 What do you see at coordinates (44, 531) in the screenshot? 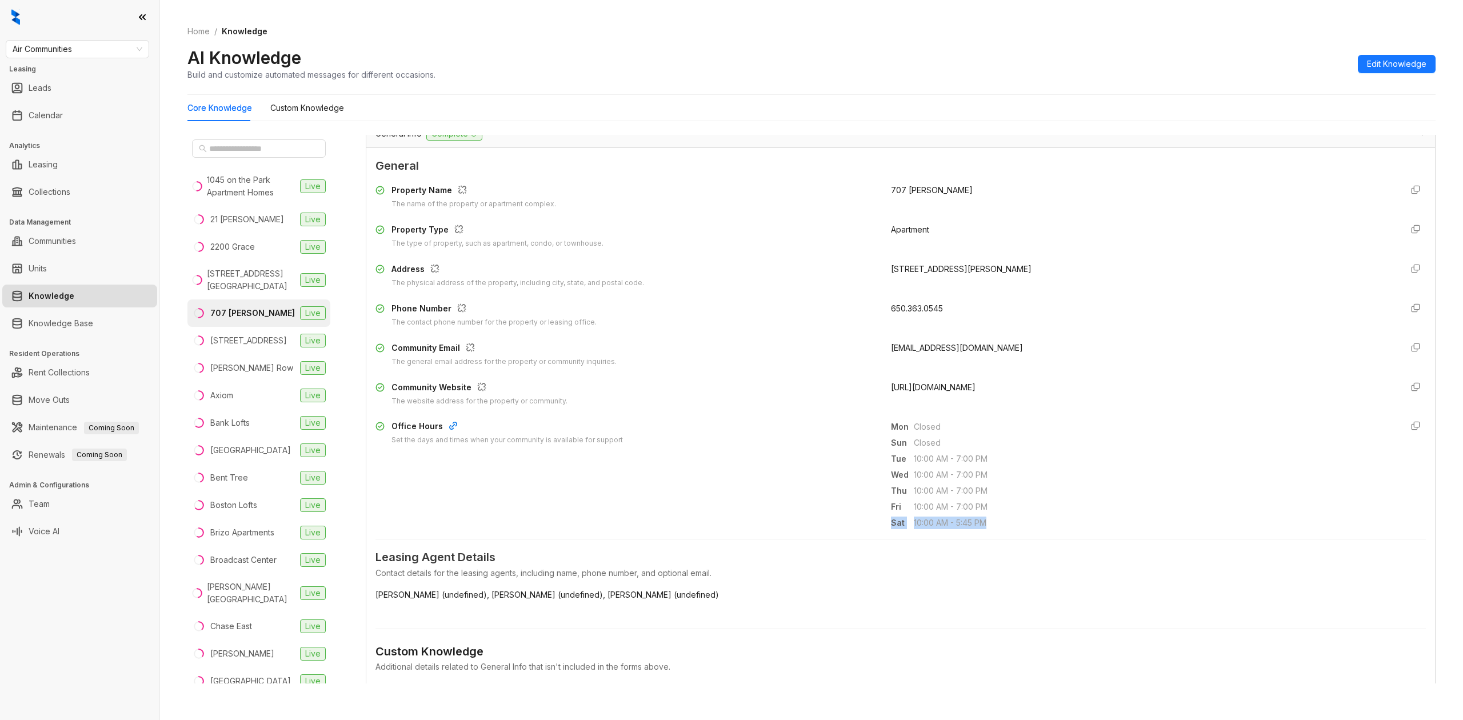
I see `a: Voice AI` at bounding box center [44, 531].